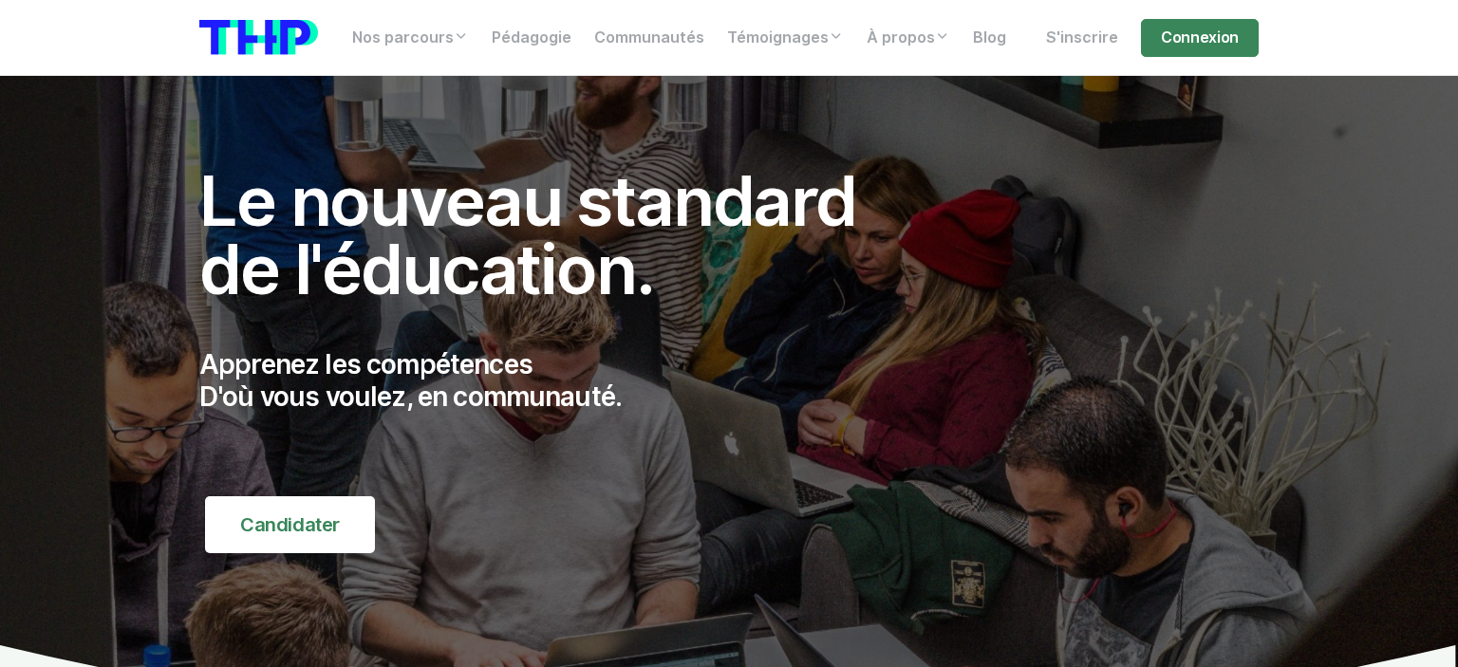  Describe the element at coordinates (549, 235) in the screenshot. I see `h1: Le nouveau standard de l'éducation.` at that location.